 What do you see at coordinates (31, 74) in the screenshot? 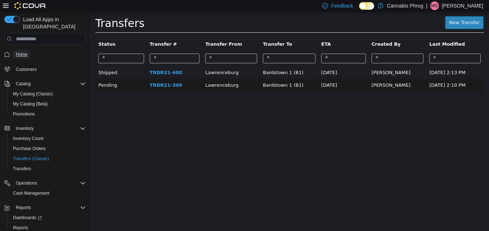
I see `td: Pending` at bounding box center [31, 74].